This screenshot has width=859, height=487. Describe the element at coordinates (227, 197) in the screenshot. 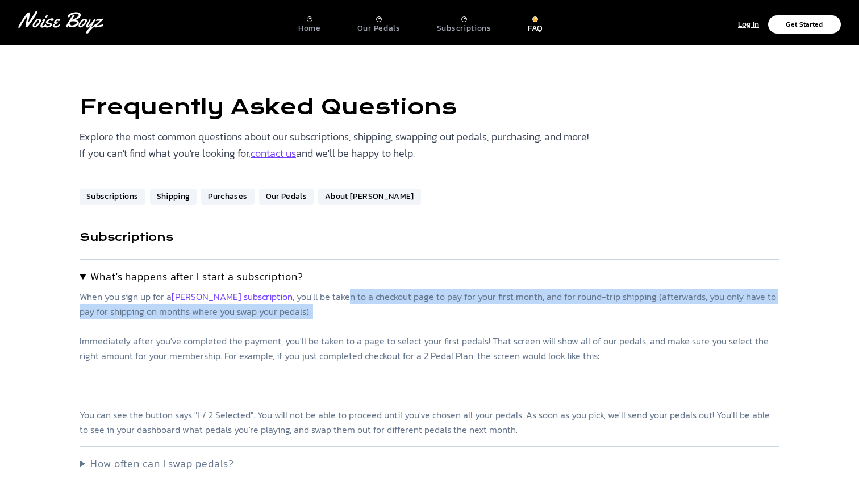

I see `a: Purchases` at that location.